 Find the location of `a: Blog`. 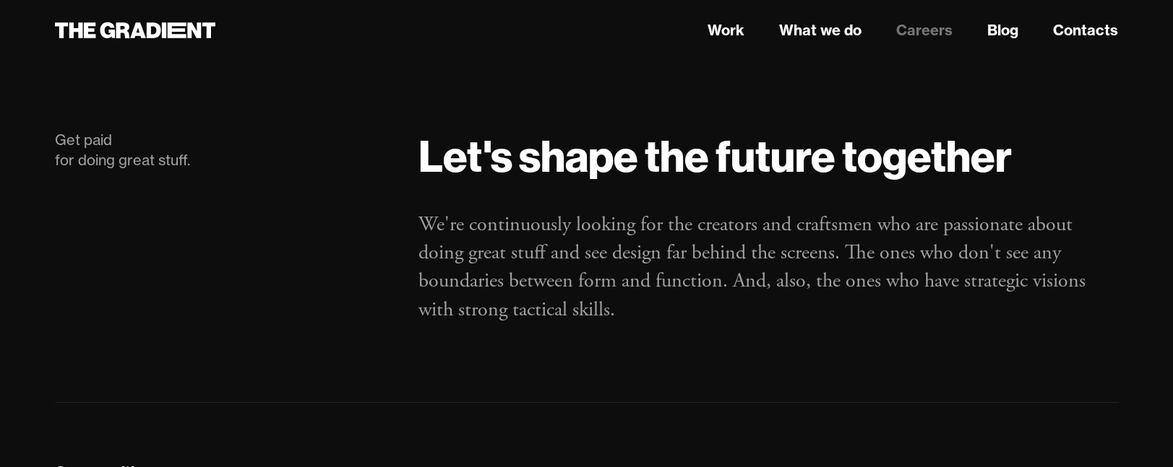

a: Blog is located at coordinates (1002, 30).